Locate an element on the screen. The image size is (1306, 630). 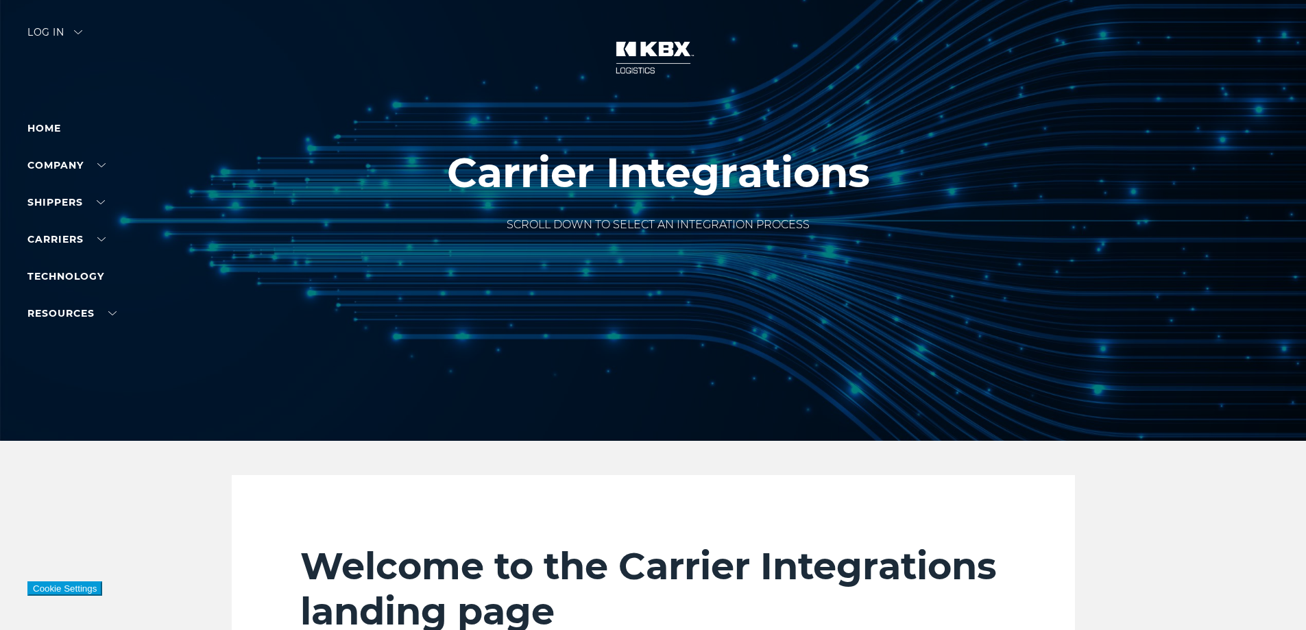
img: kbx logo is located at coordinates (653, 58).